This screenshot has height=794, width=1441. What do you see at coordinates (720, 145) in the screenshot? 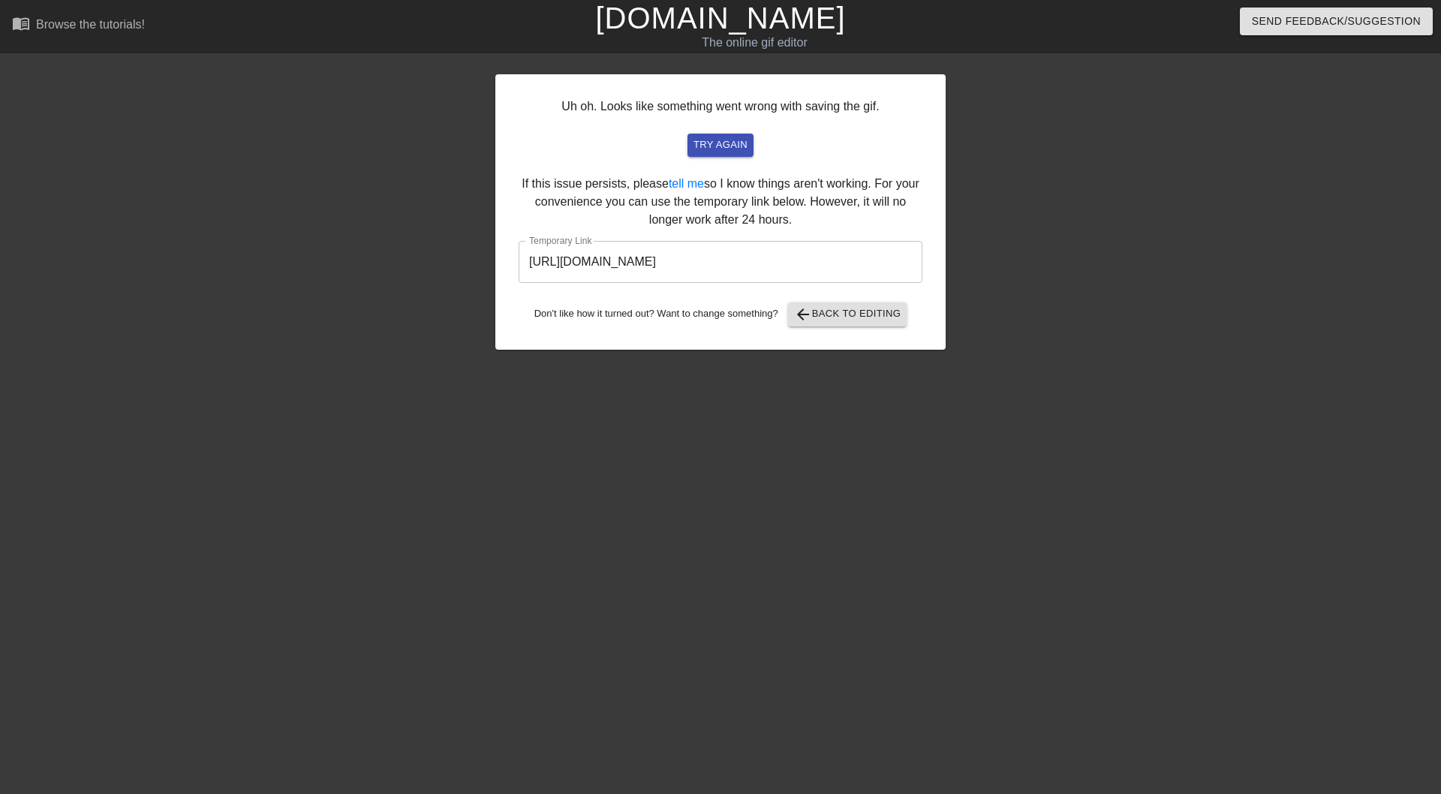
I see `button: try again` at bounding box center [720, 145].